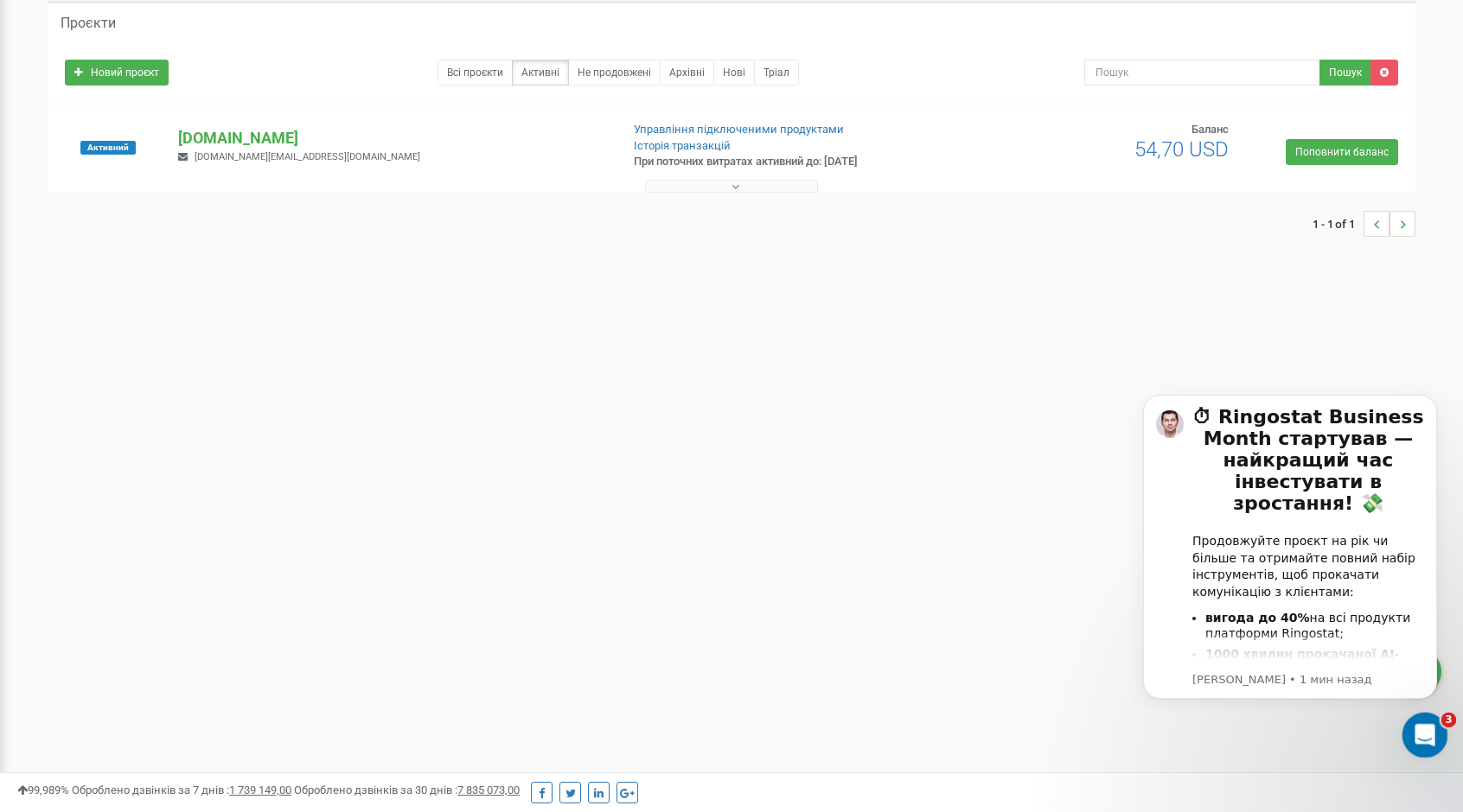 The height and width of the screenshot is (812, 1463). Describe the element at coordinates (191, 156) in the screenshot. I see `div: Message content` at that location.